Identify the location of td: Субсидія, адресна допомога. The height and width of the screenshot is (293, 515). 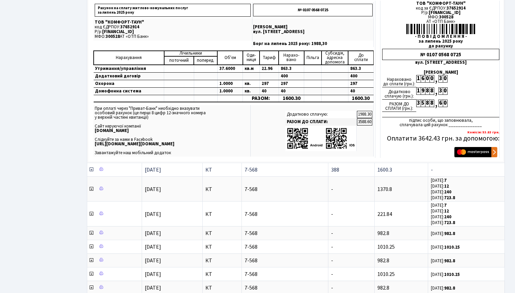
(335, 58).